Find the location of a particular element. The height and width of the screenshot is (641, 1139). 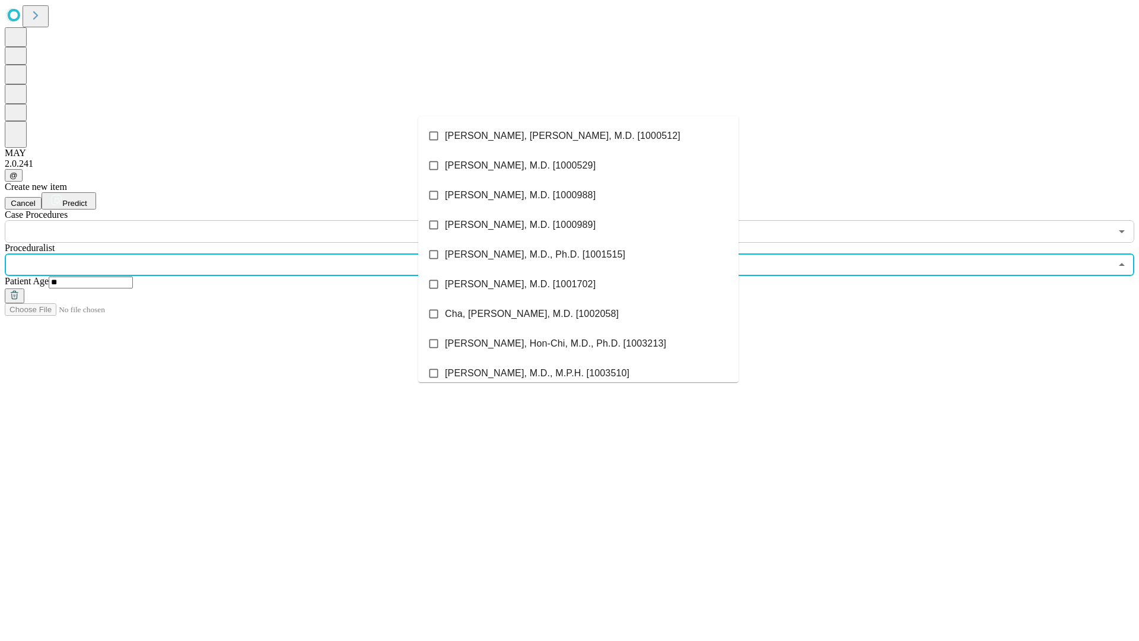

span: Cancel is located at coordinates (23, 203).